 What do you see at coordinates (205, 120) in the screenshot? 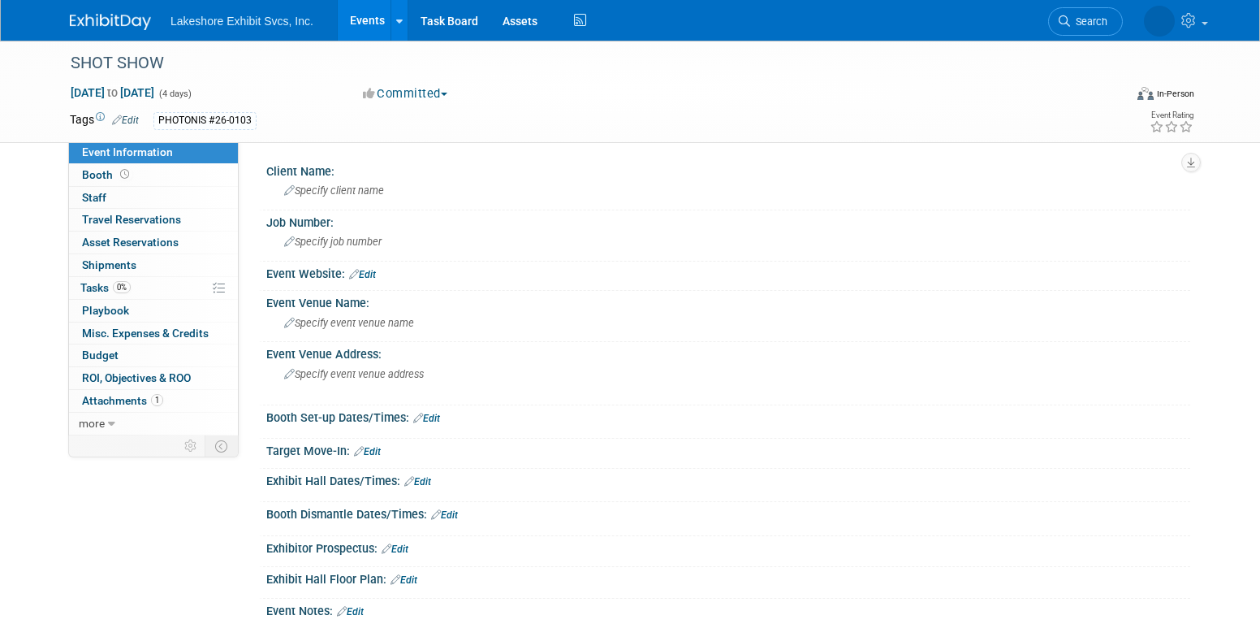
I see `div: PHOTONIS #26-0103` at bounding box center [205, 120].